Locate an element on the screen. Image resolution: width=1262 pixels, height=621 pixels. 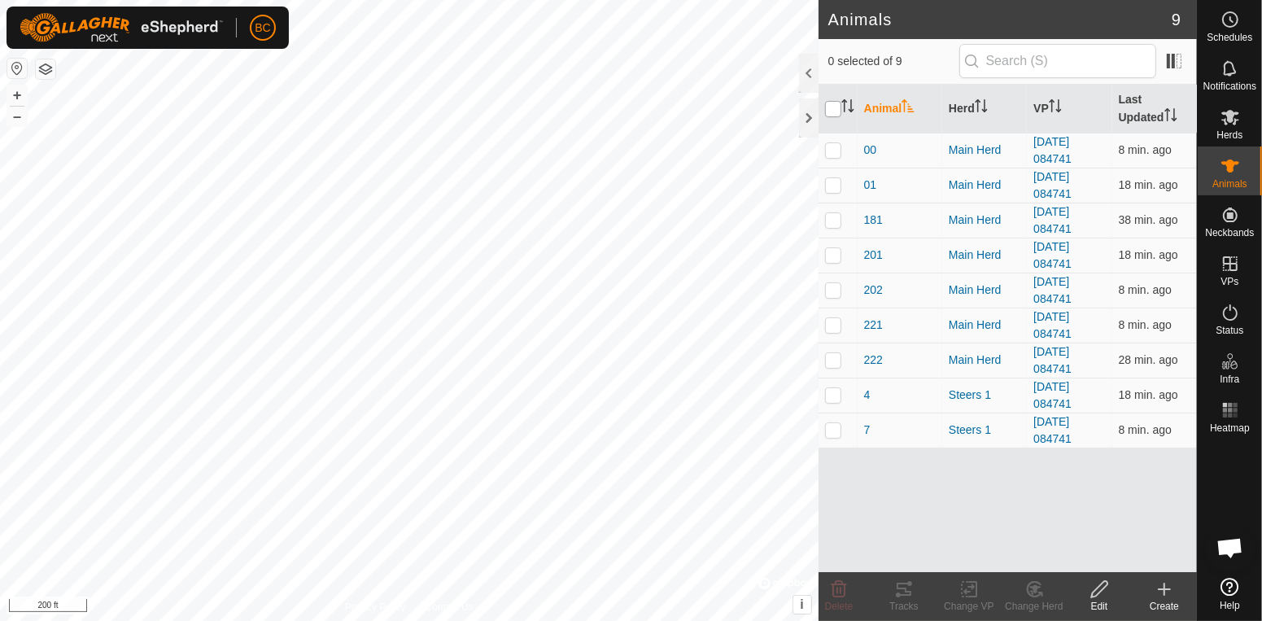
th: VP is located at coordinates (1069, 109).